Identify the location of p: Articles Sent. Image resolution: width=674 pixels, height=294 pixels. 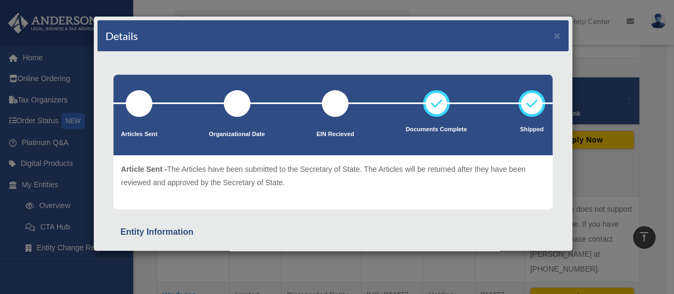
(139, 134).